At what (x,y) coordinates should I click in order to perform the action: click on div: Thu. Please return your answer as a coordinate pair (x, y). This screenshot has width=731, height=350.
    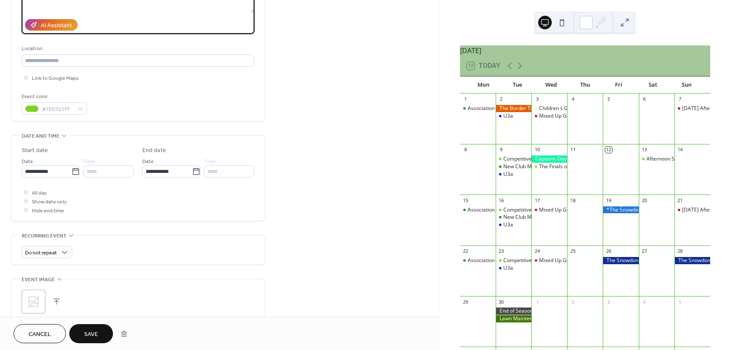
    Looking at the image, I should click on (585, 85).